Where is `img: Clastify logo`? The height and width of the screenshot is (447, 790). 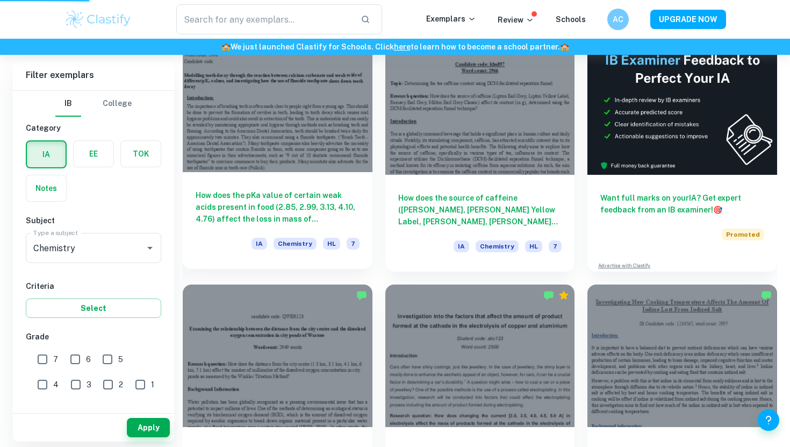 img: Clastify logo is located at coordinates (98, 19).